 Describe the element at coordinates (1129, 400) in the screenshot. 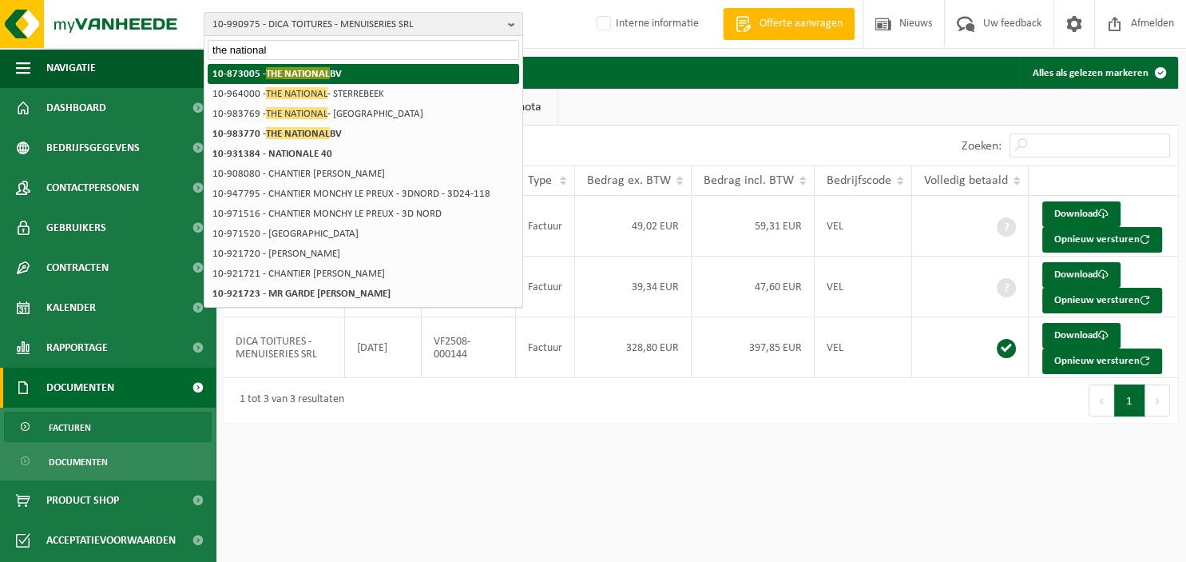

I see `button: 1` at that location.